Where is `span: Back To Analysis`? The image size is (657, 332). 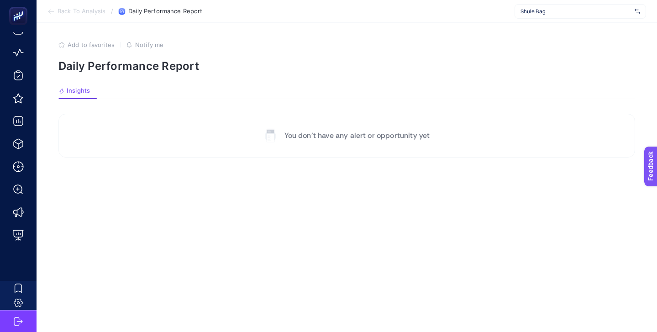
span: Back To Analysis is located at coordinates (81, 11).